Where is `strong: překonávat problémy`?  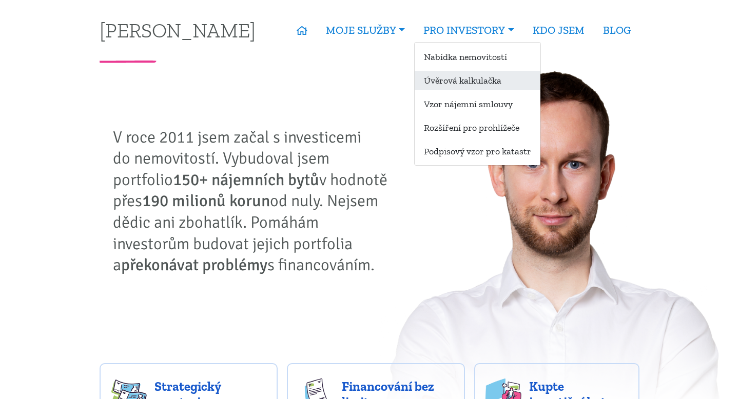 strong: překonávat problémy is located at coordinates (194, 265).